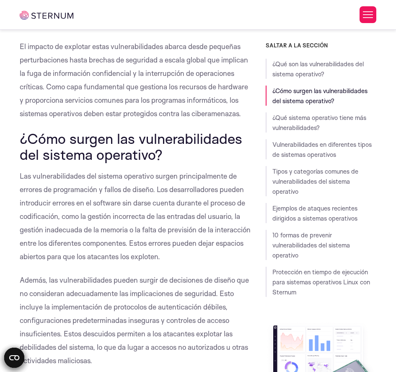 Image resolution: width=396 pixels, height=372 pixels. Describe the element at coordinates (321, 282) in the screenshot. I see `a: Protección en tiempo de ejecución para sistemas operativos Linux con Sternum` at that location.